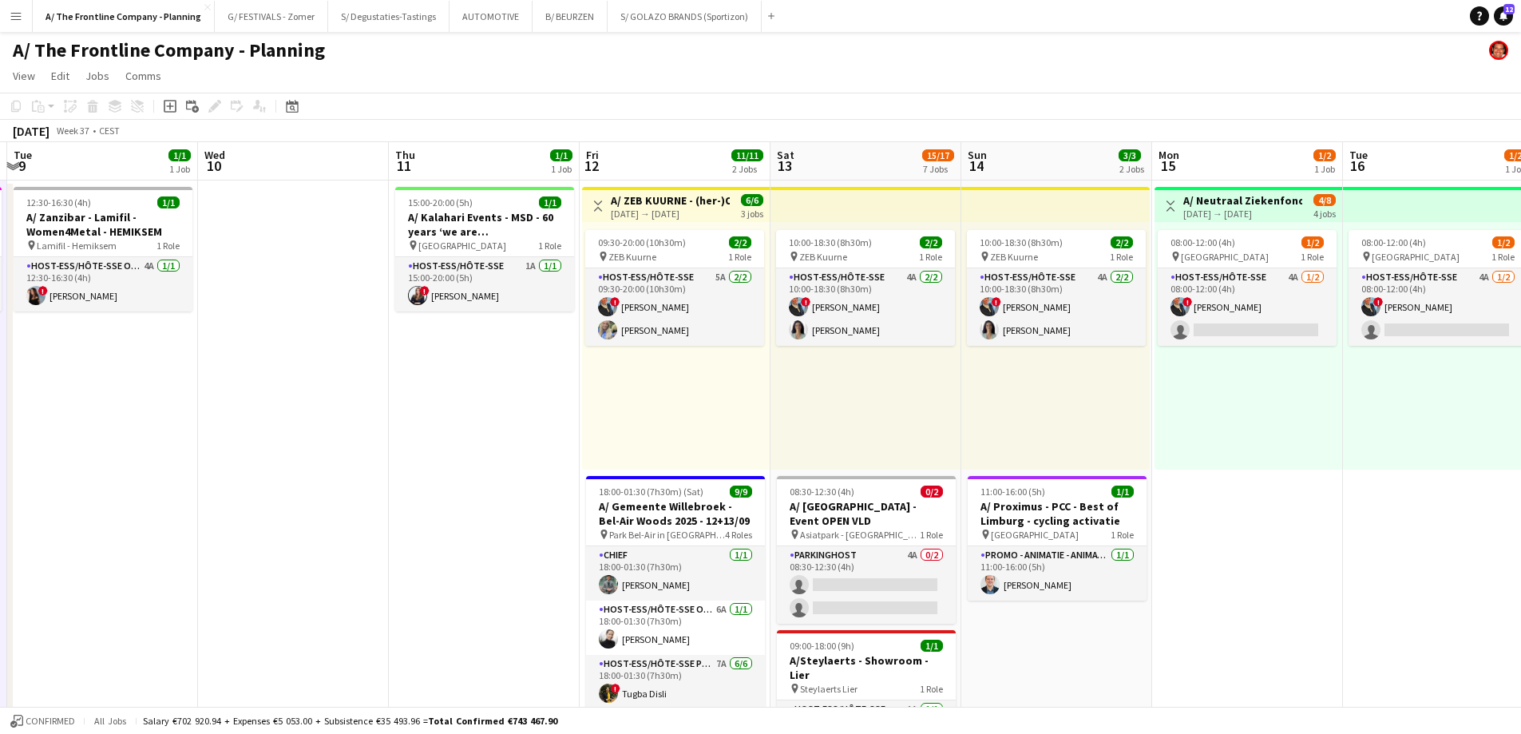 The height and width of the screenshot is (734, 1521). What do you see at coordinates (975, 165) in the screenshot?
I see `span: 14` at bounding box center [975, 165].